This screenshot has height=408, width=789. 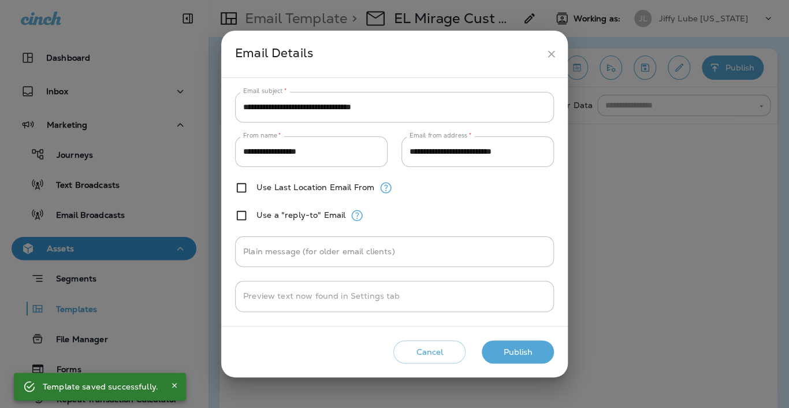 What do you see at coordinates (440, 135) in the screenshot?
I see `label: Email from address` at bounding box center [440, 135].